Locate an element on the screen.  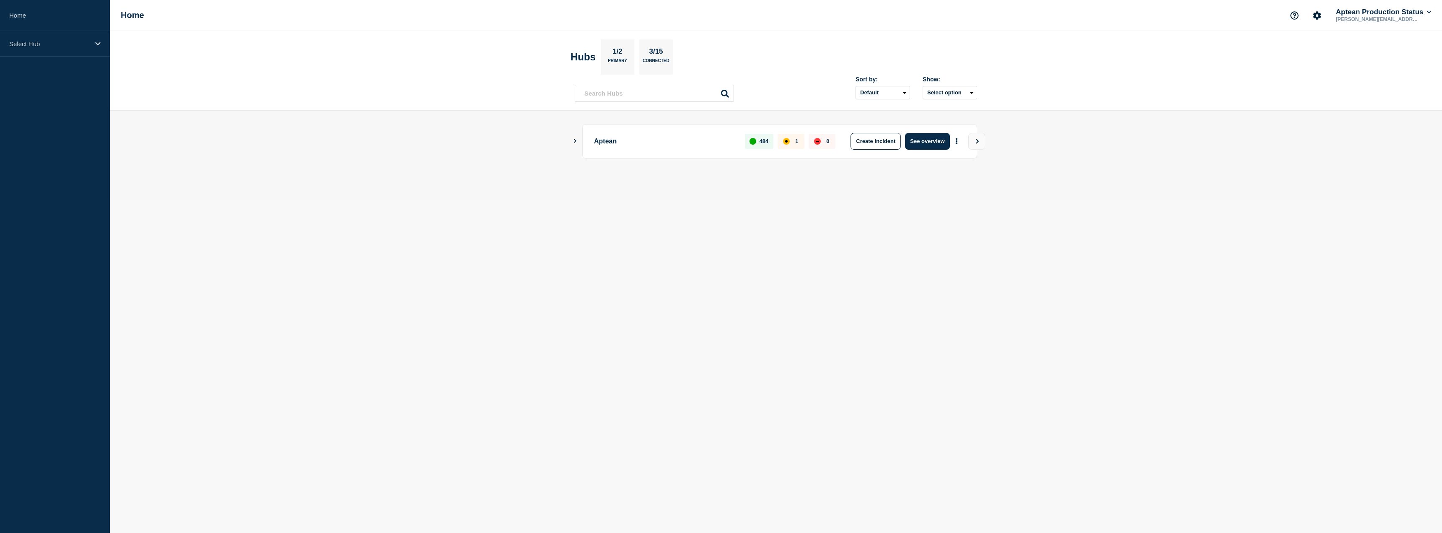
button: Select option is located at coordinates (950, 93).